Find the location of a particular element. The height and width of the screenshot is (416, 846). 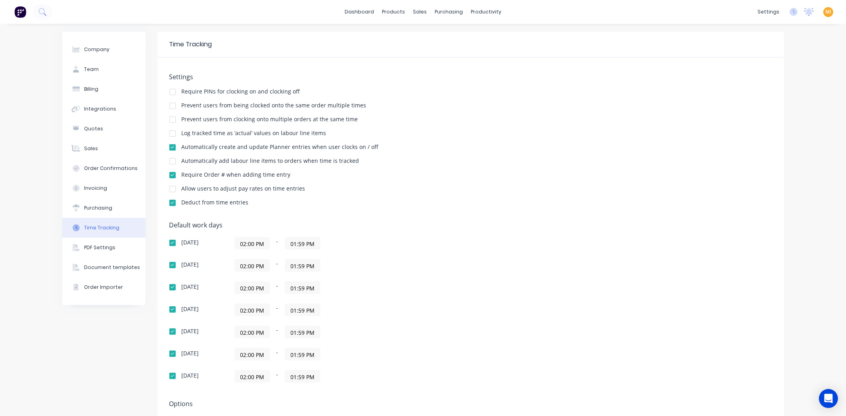

img: Factory is located at coordinates (20, 12).